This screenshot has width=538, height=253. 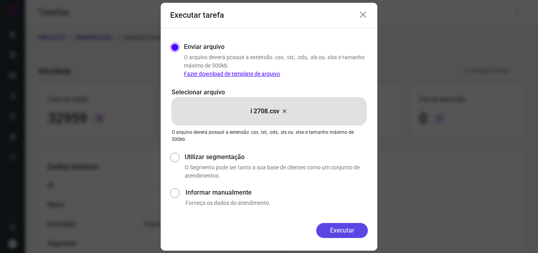 I want to click on label: Informar manualmente, so click(x=277, y=192).